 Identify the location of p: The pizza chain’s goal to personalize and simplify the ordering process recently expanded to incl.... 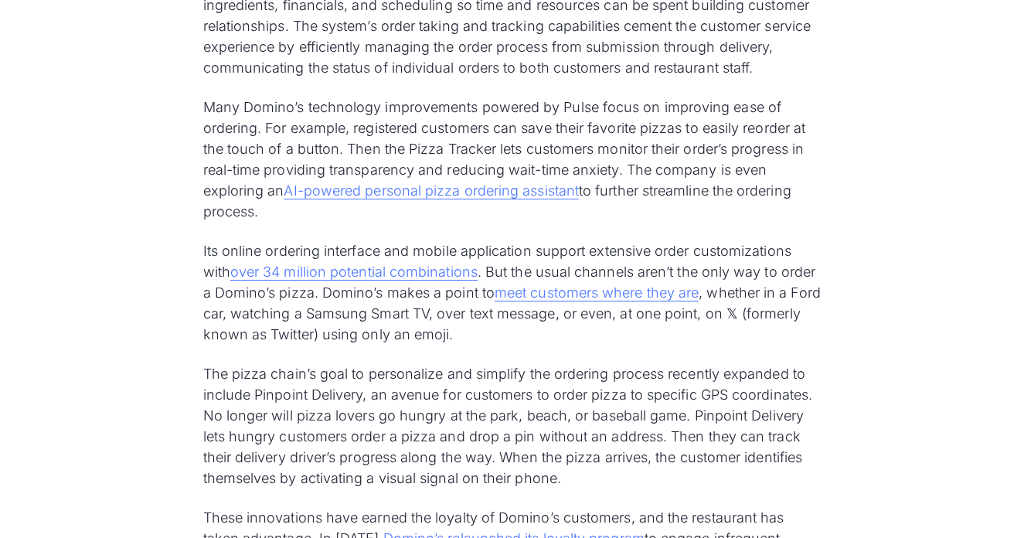
(512, 426).